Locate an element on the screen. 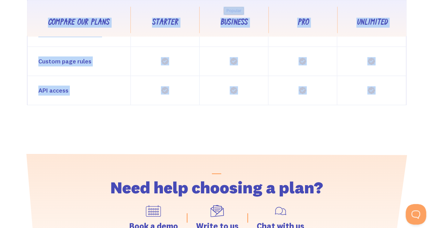  div: Custom page rules is located at coordinates (65, 61).